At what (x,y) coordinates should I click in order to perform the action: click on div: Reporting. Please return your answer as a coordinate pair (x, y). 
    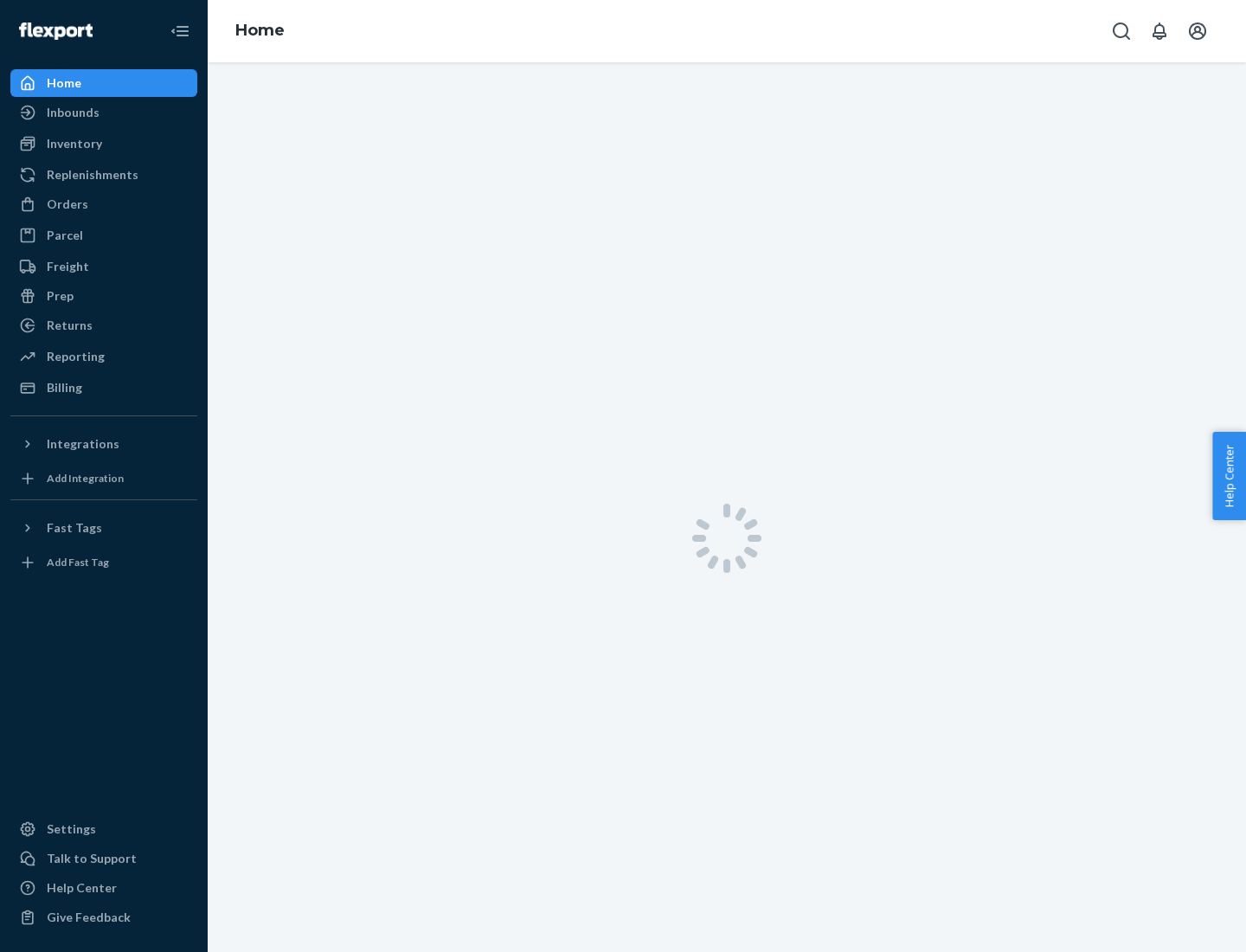
    Looking at the image, I should click on (76, 357).